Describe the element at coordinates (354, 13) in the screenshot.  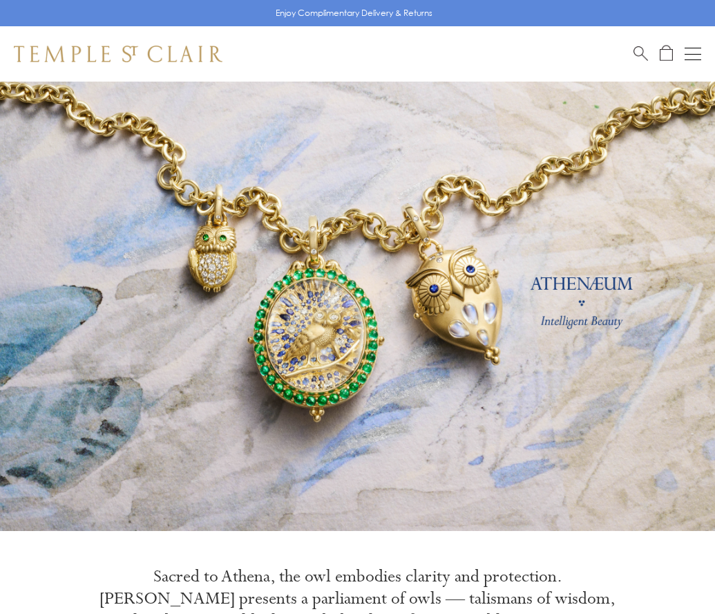
I see `p: Enjoy Complimentary Delivery & Returns` at that location.